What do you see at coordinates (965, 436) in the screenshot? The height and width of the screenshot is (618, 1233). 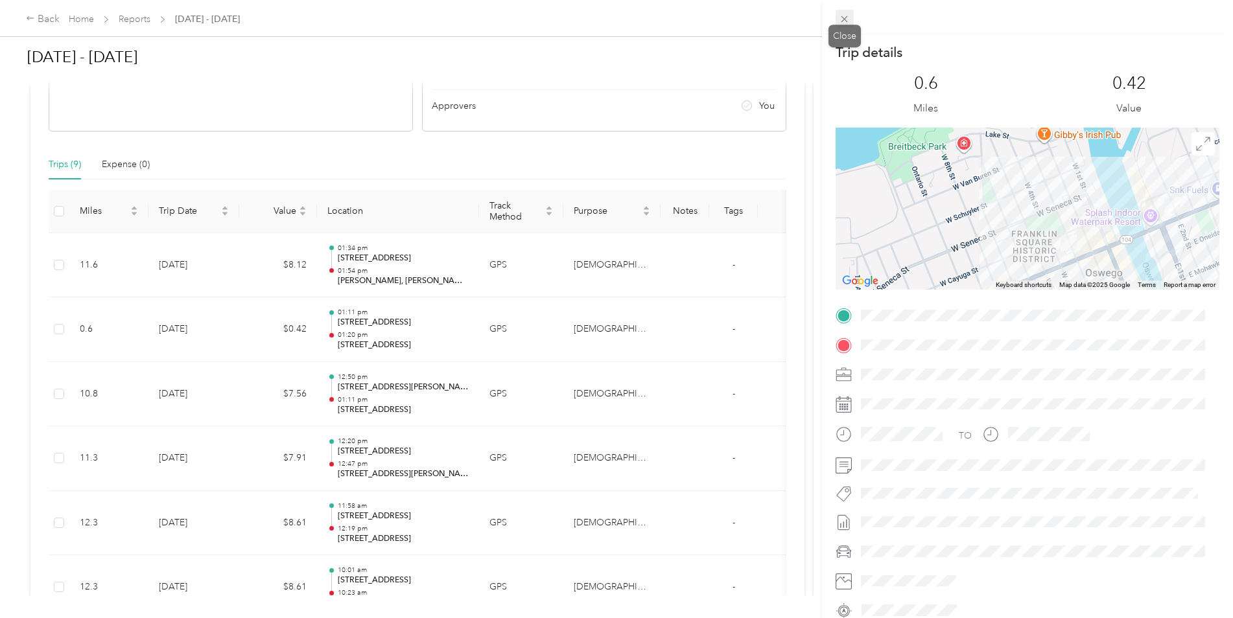 I see `div: TO` at bounding box center [965, 436].